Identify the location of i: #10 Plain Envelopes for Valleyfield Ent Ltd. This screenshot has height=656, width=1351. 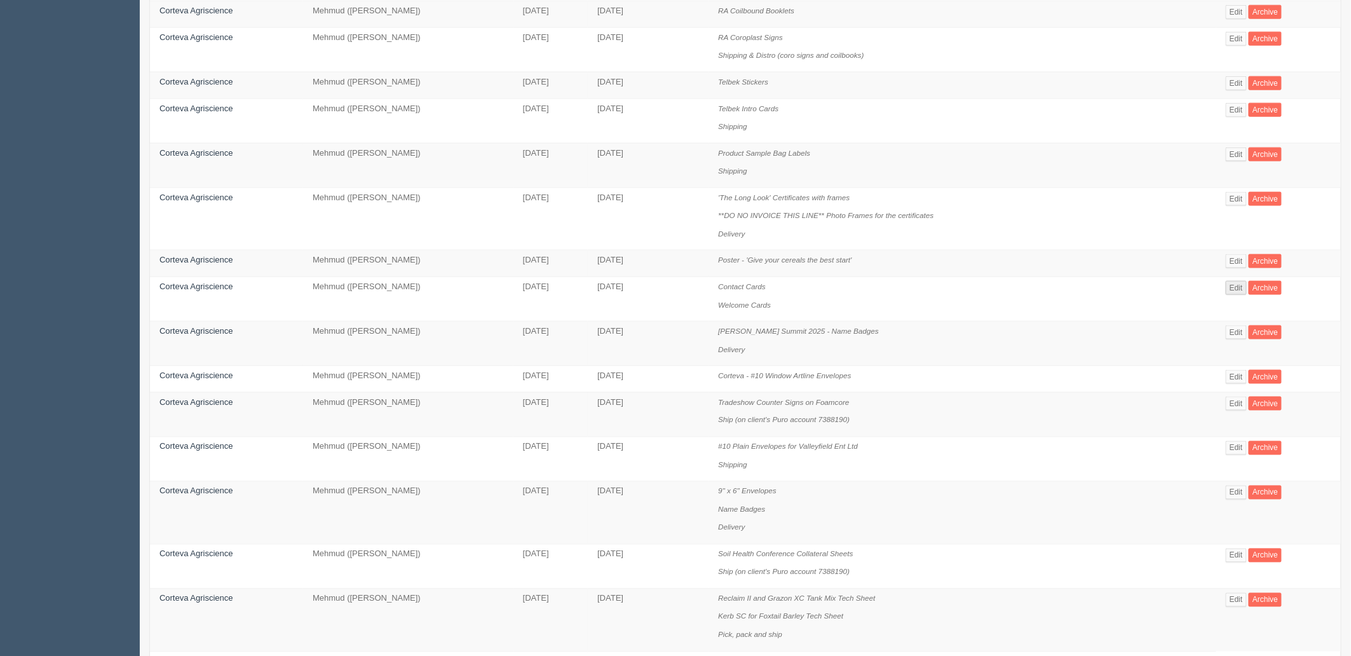
(788, 446).